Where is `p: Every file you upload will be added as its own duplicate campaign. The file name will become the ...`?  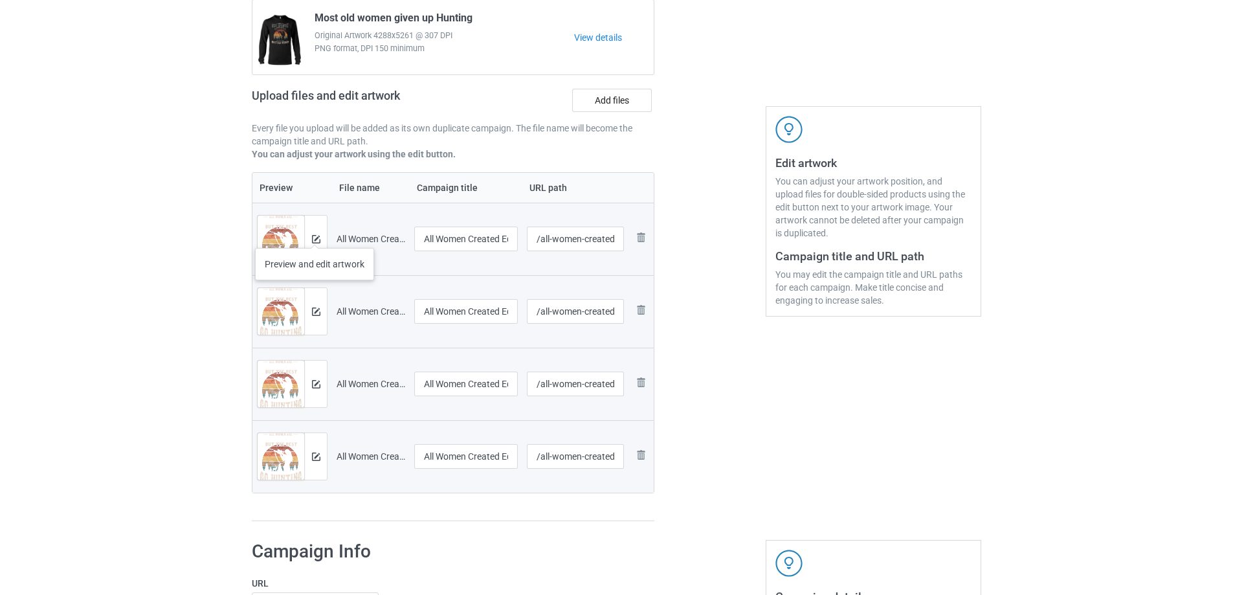
p: Every file you upload will be added as its own duplicate campaign. The file name will become the ... is located at coordinates (453, 135).